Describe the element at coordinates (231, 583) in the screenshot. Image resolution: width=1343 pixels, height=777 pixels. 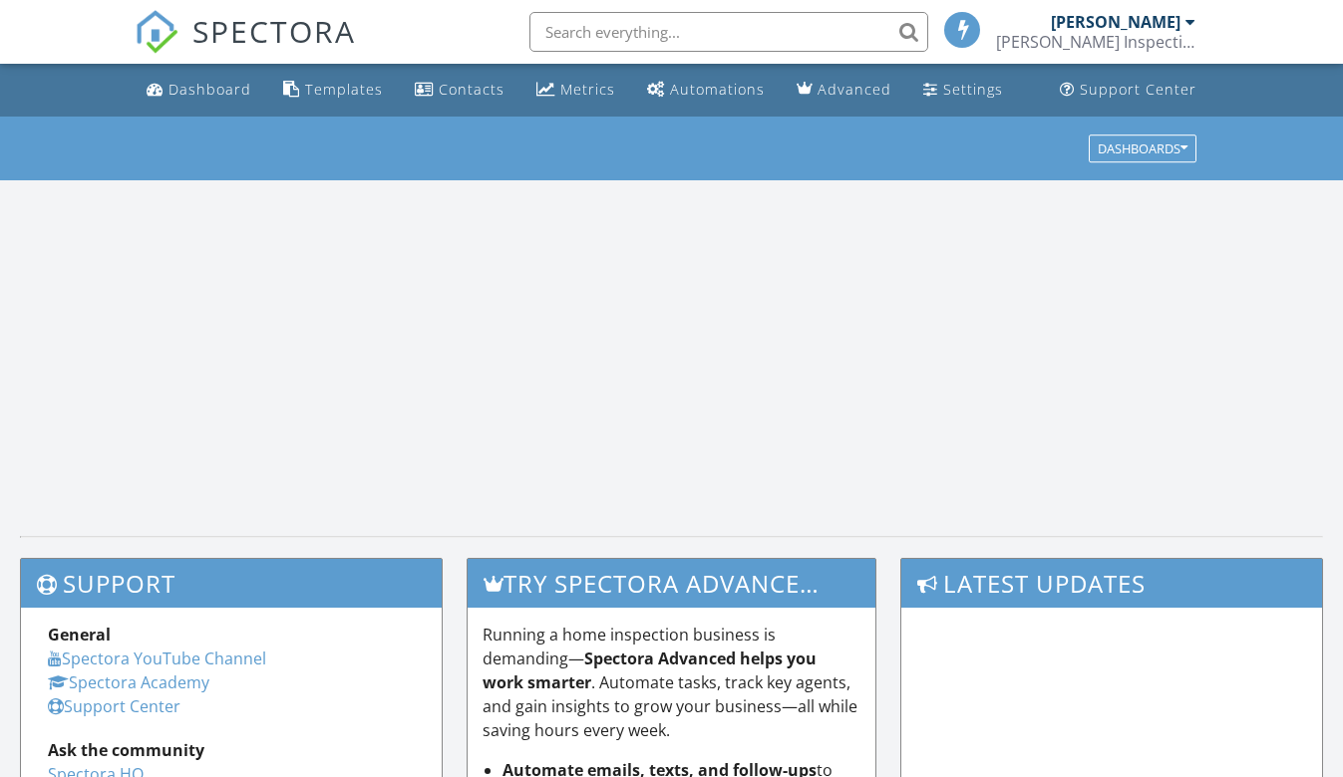
I see `h3: Support` at that location.